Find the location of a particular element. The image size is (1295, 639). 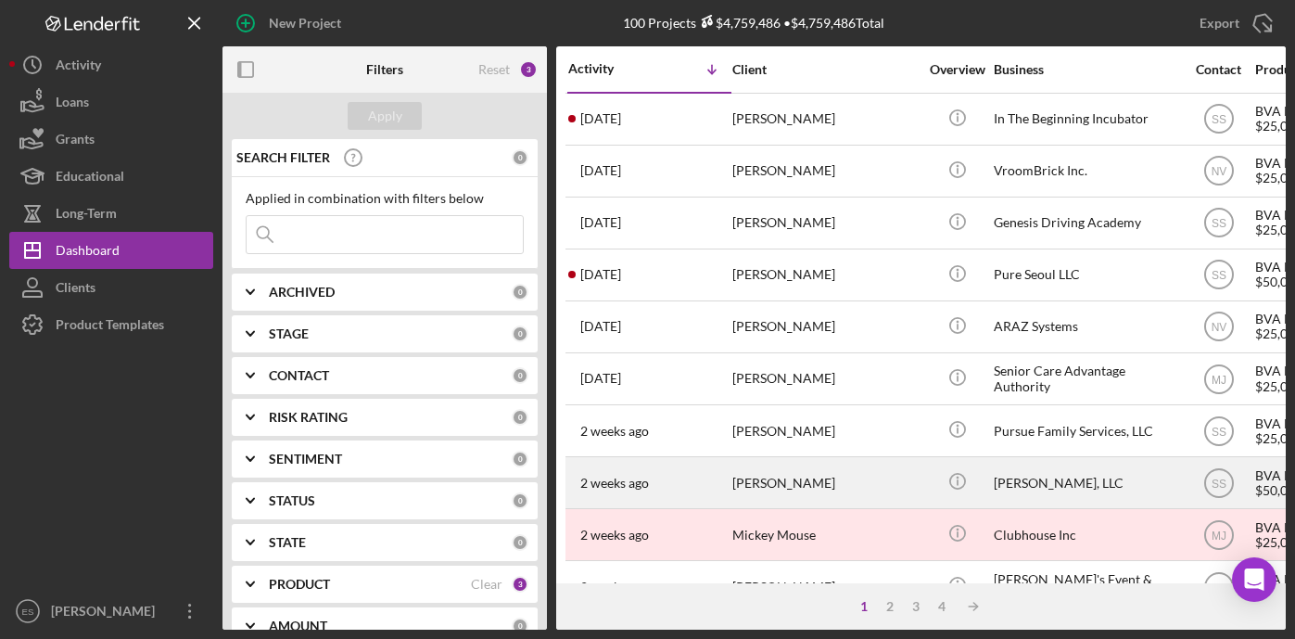

a: Long-Term is located at coordinates (111, 213).